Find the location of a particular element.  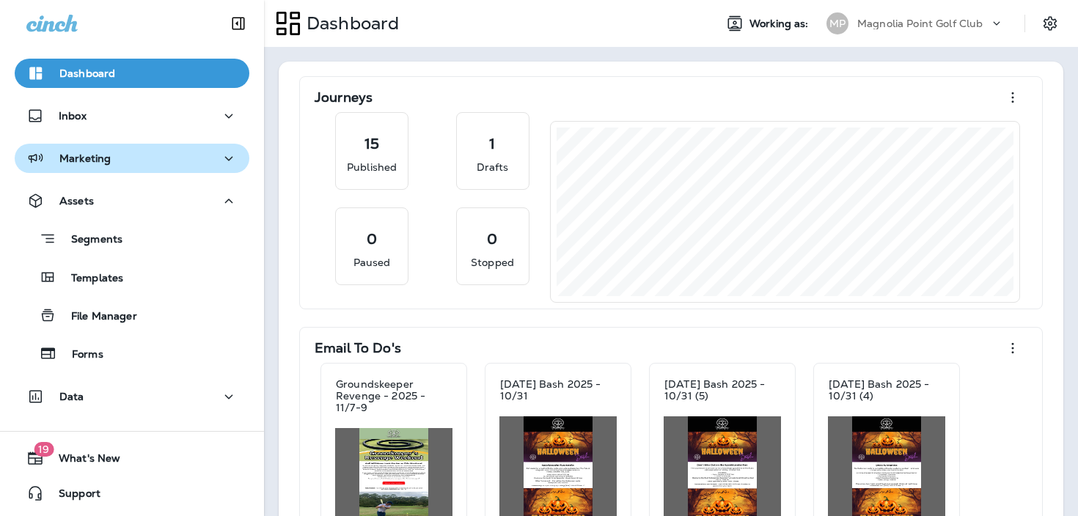

button: Segments is located at coordinates (132, 238).